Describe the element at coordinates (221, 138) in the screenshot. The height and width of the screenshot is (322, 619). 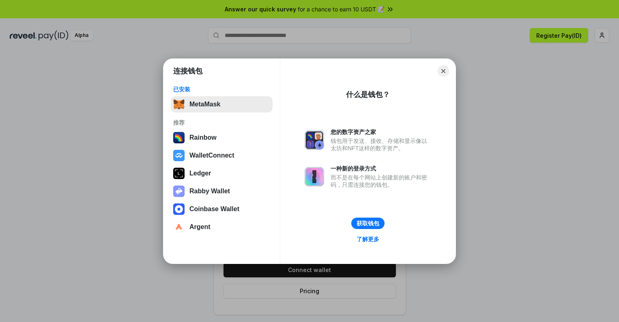
I see `button: Rainbow` at that location.